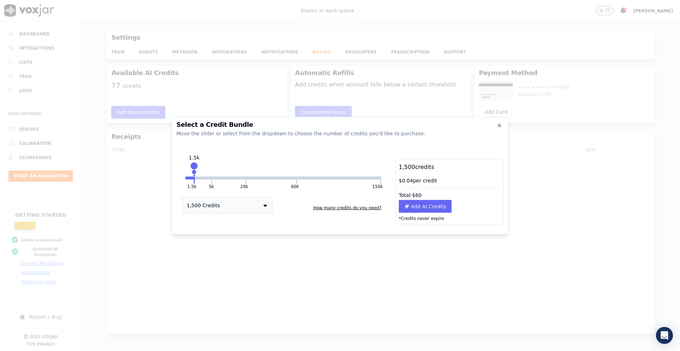 This screenshot has height=351, width=680. I want to click on div: Total: $ 60, so click(449, 193).